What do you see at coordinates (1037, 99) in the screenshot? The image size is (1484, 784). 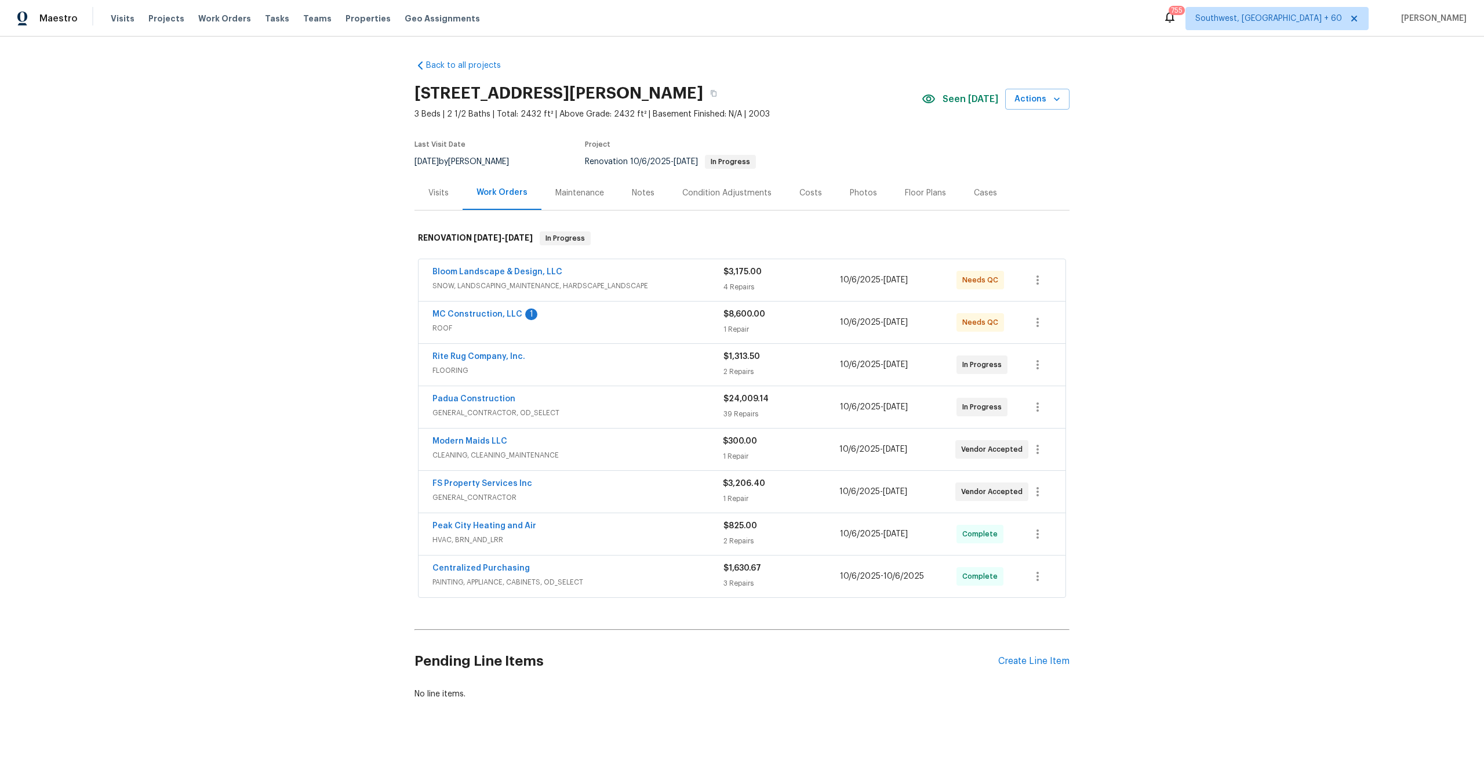 I see `span: Actions` at bounding box center [1037, 99].